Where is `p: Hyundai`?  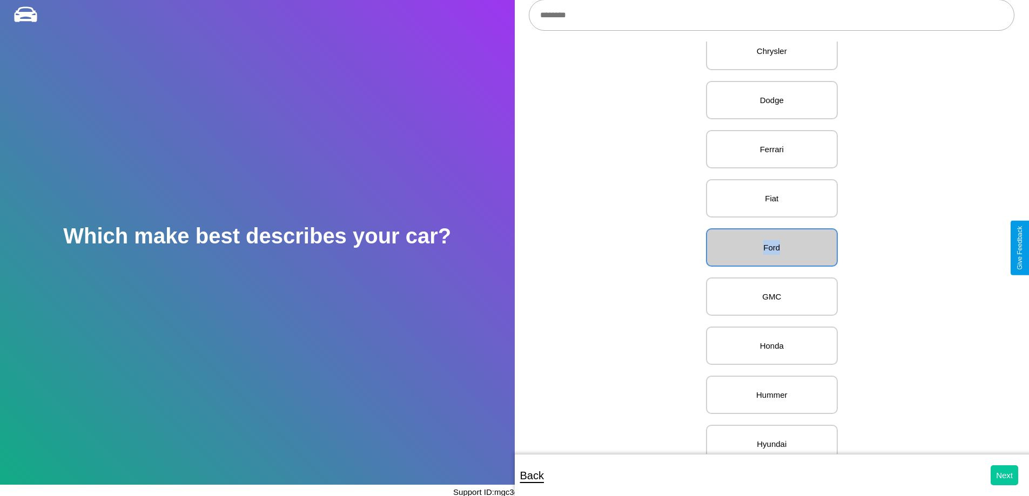
p: Hyundai is located at coordinates (772, 444).